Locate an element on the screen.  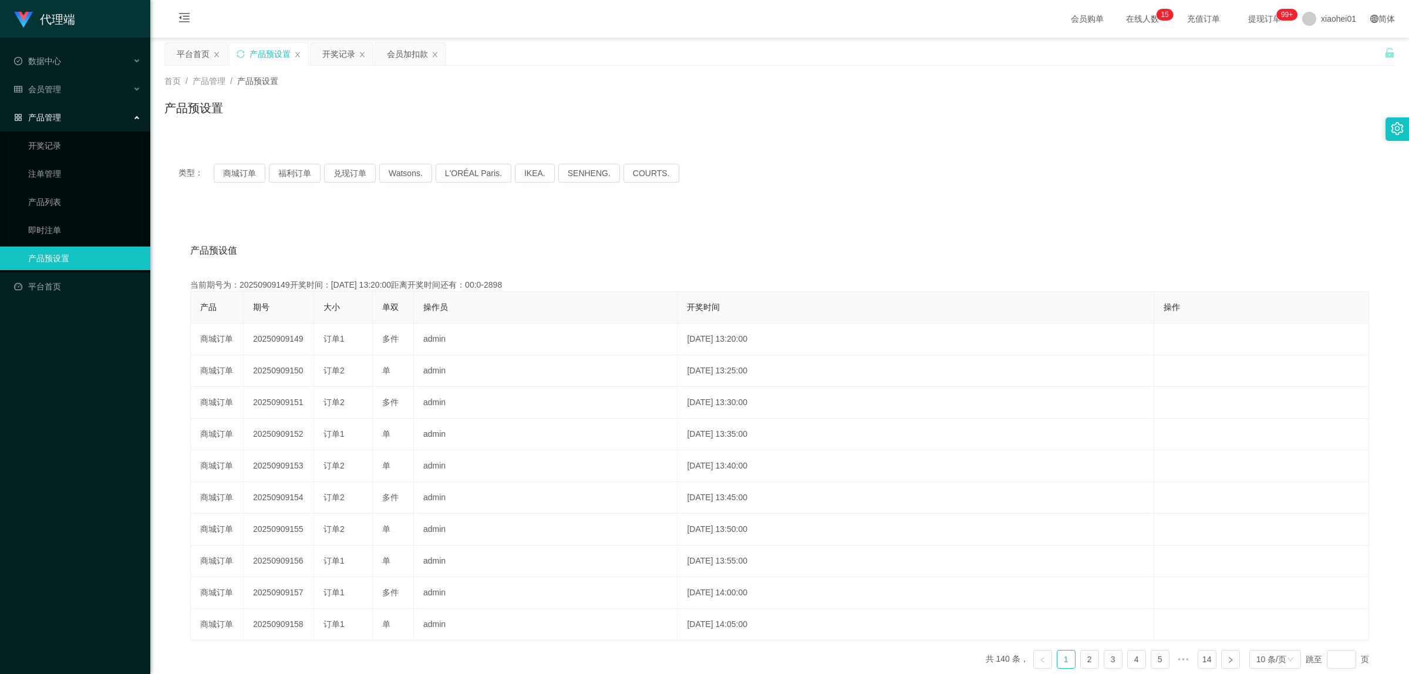
span: 充值订单 is located at coordinates (1203, 19).